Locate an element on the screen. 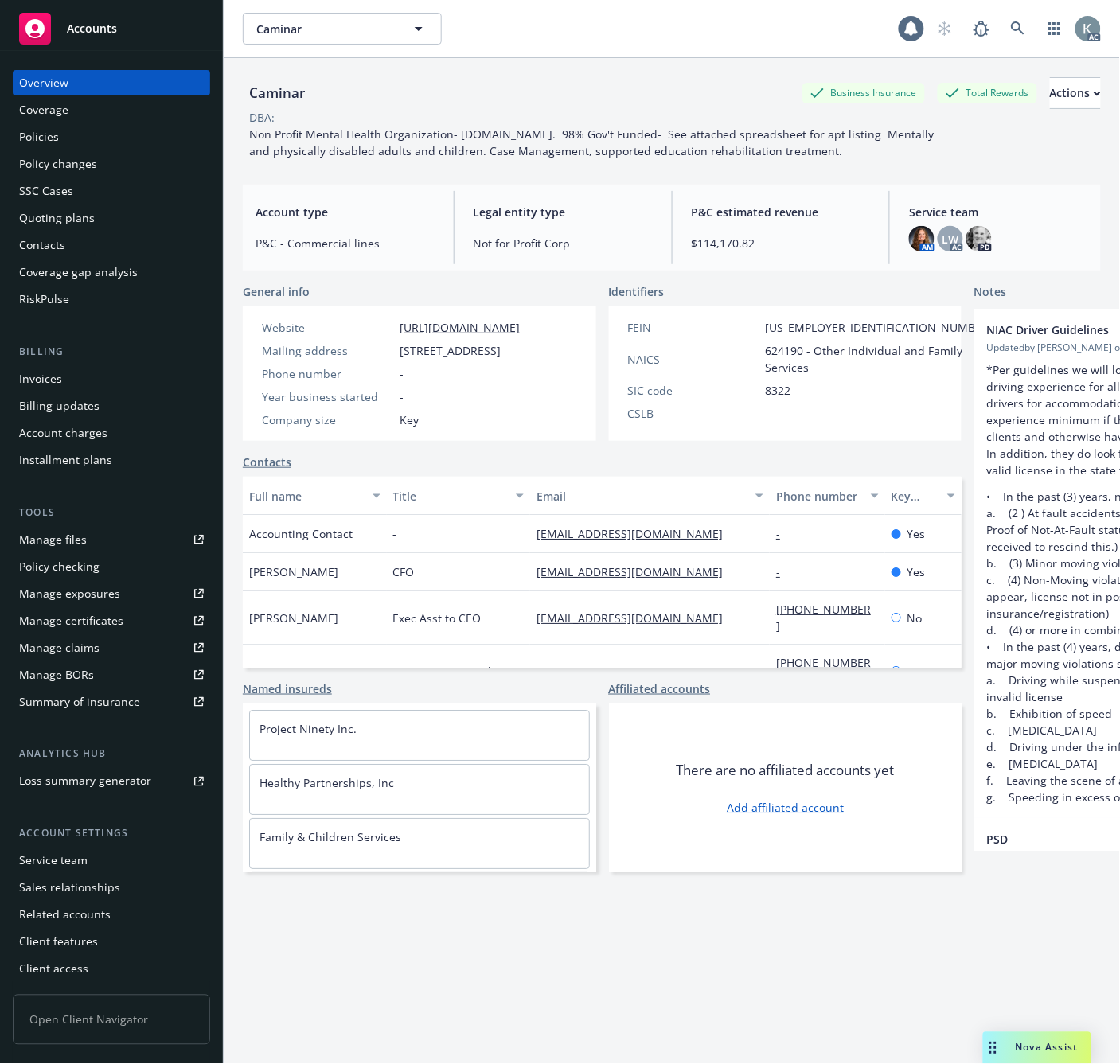  div: DBA: - is located at coordinates (263, 117).